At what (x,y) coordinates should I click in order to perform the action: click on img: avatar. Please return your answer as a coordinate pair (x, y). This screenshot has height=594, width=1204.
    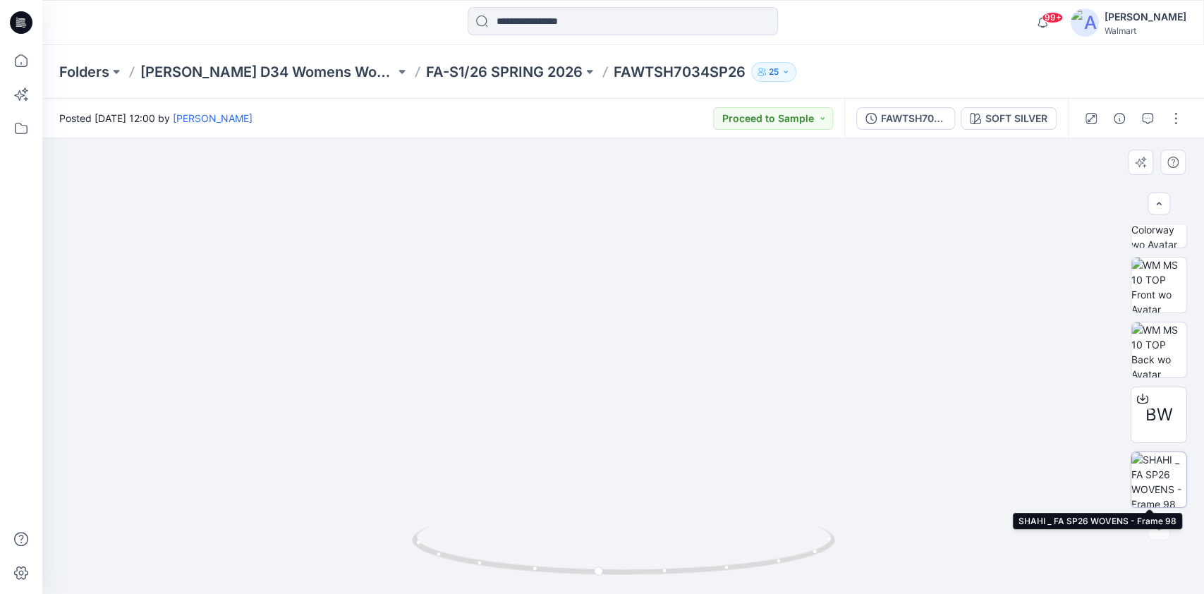
    Looking at the image, I should click on (1084, 23).